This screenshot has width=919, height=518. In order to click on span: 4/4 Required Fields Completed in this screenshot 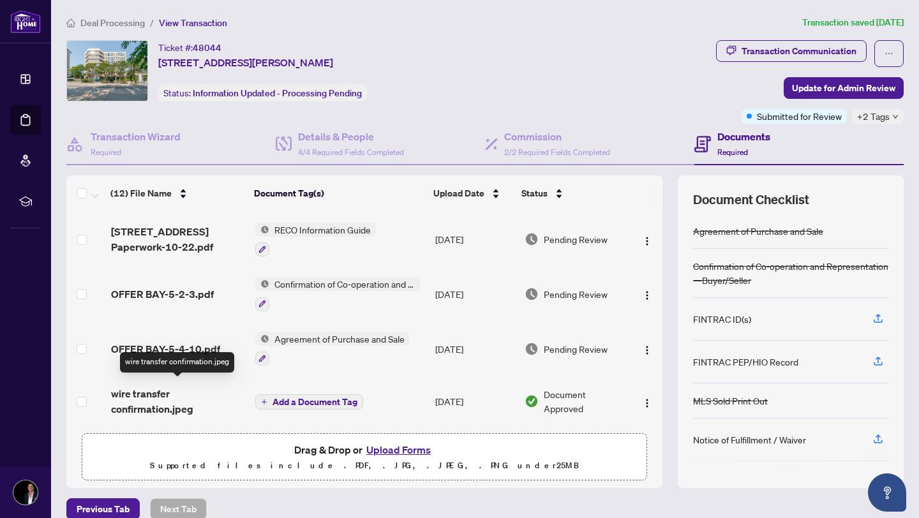, I will do `click(351, 152)`.